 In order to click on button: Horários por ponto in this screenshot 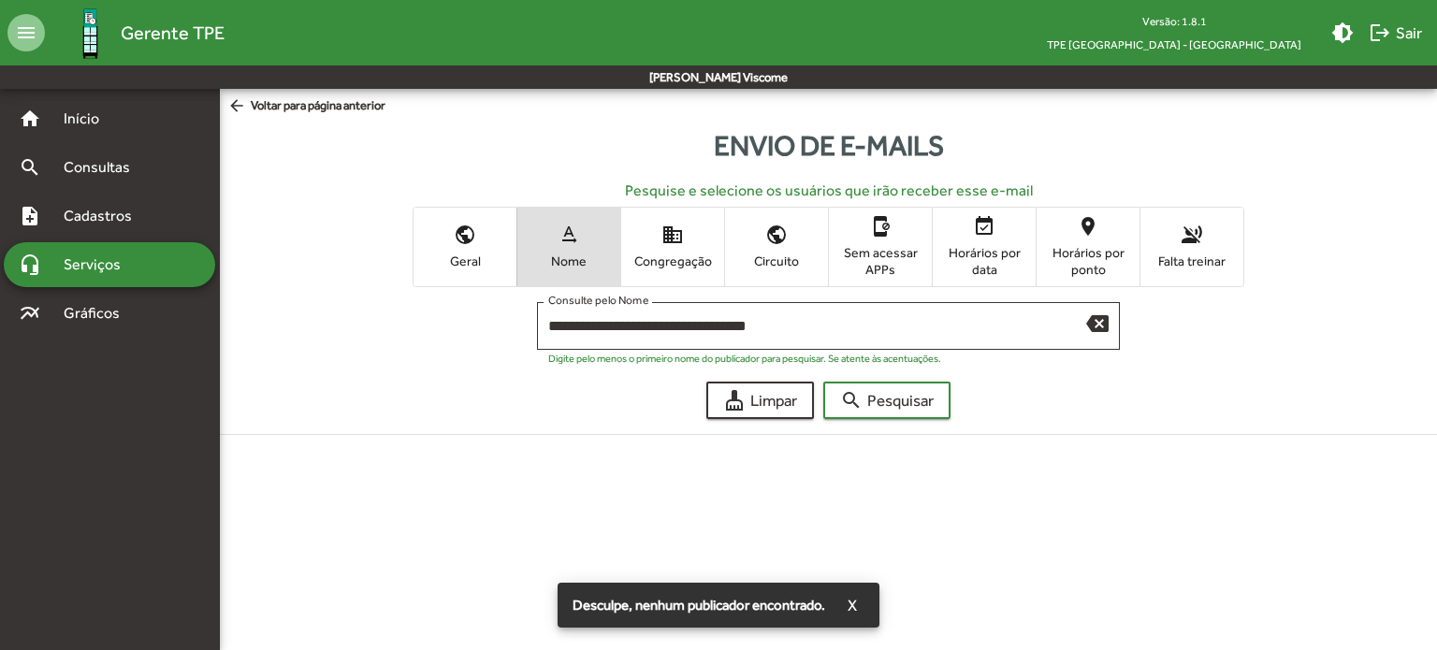, I will do `click(1088, 246)`.